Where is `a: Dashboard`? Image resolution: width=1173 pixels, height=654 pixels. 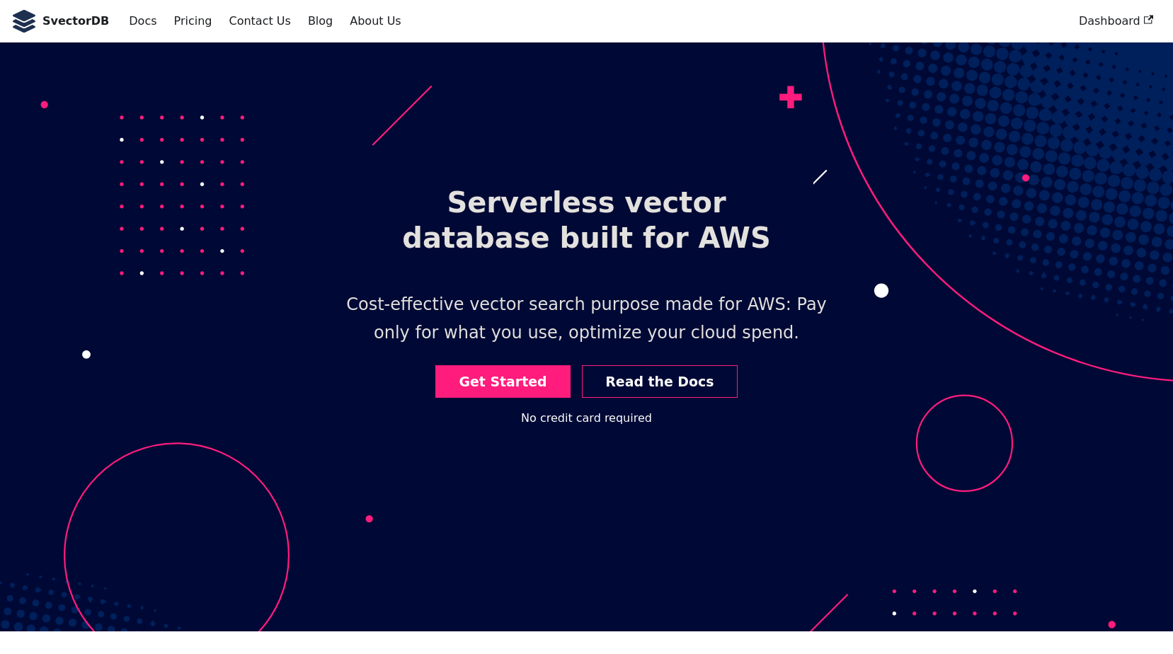 a: Dashboard is located at coordinates (1116, 21).